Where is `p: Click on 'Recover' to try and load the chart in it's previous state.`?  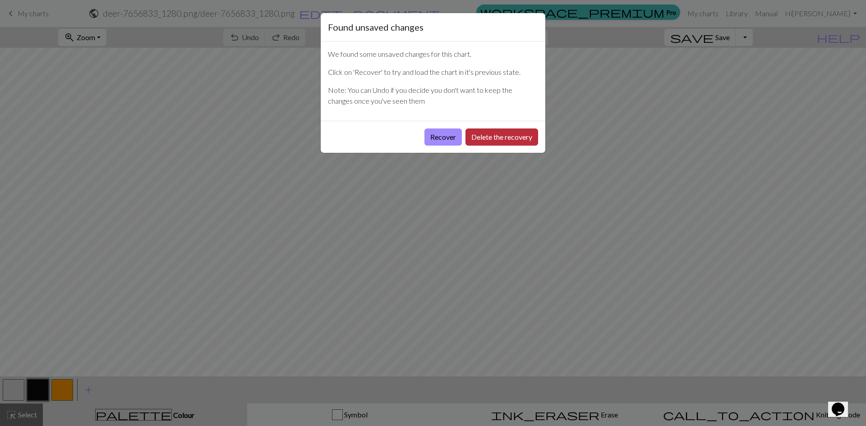 p: Click on 'Recover' to try and load the chart in it's previous state. is located at coordinates (433, 72).